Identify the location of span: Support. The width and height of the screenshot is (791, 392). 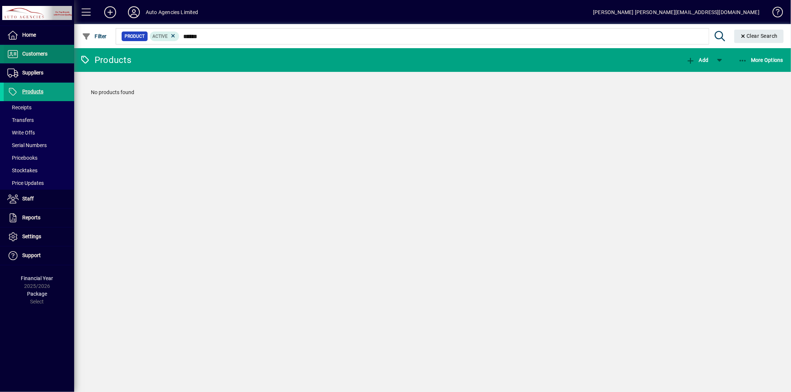
(32, 256).